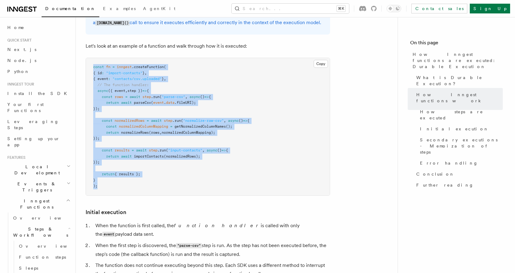  What do you see at coordinates (460, 115) in the screenshot?
I see `a: How steps are executed` at bounding box center [460, 115].